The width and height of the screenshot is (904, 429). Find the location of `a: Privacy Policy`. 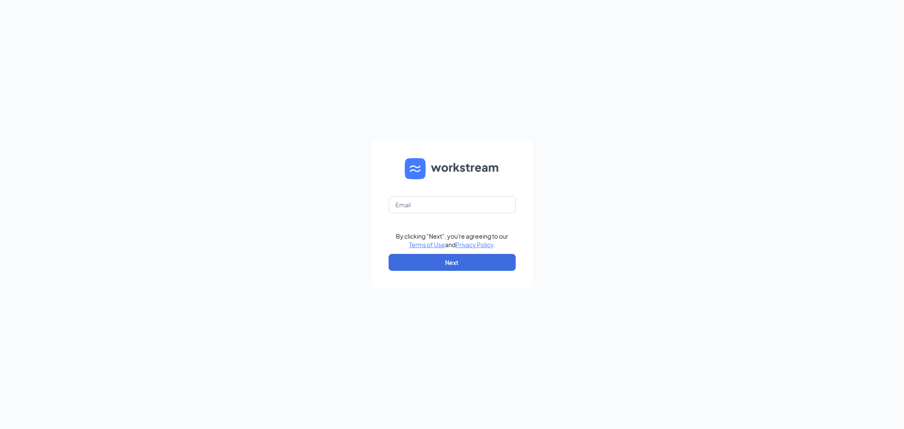

a: Privacy Policy is located at coordinates (474, 245).